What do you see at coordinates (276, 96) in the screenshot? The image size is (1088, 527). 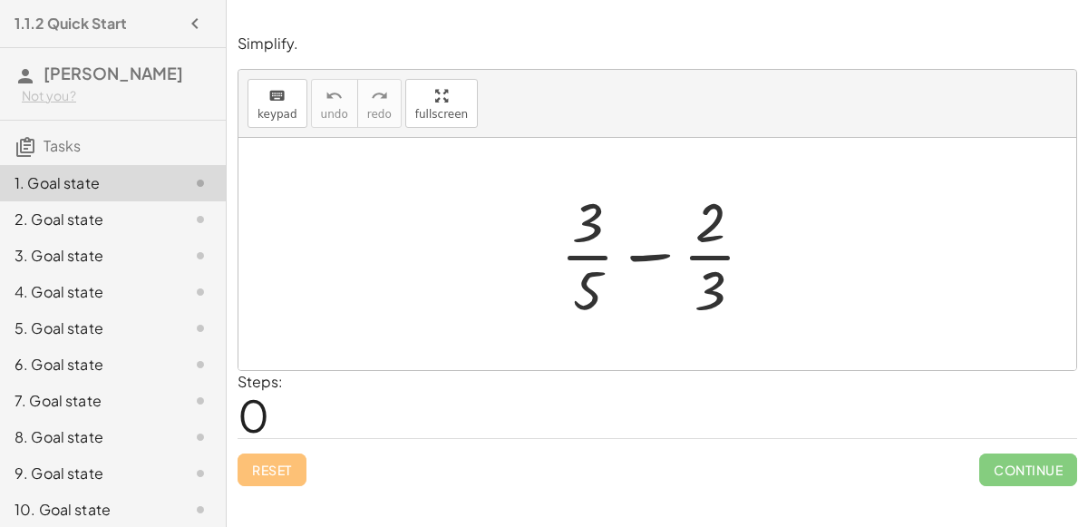 I see `i: keyboard` at bounding box center [276, 96].